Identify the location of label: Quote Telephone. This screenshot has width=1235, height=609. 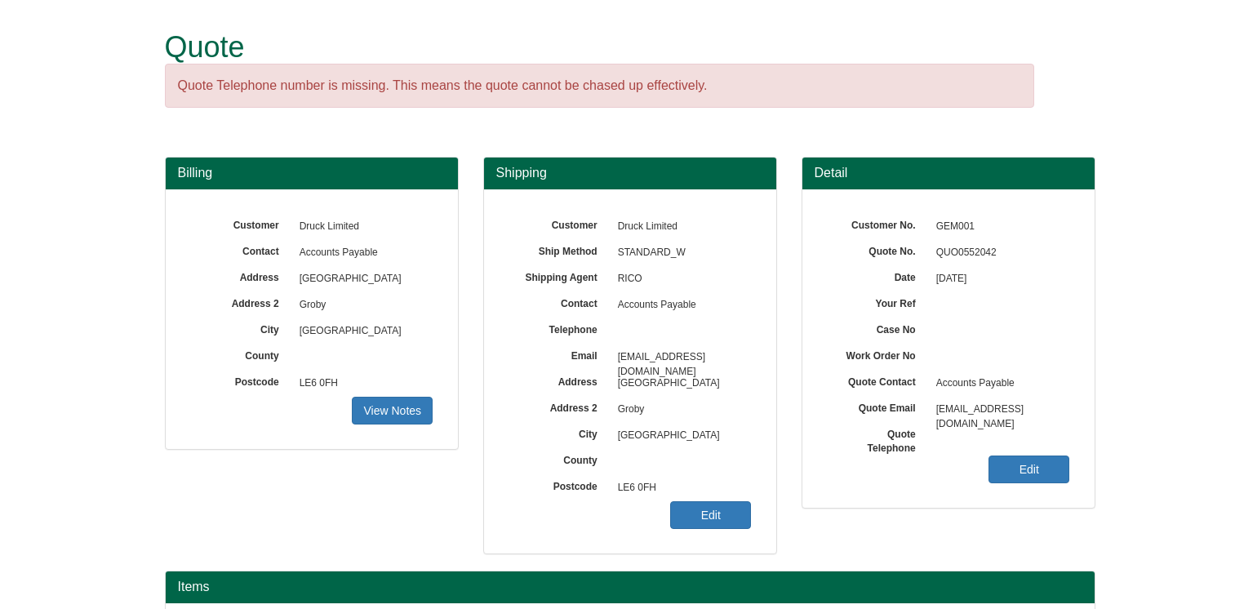
(878, 439).